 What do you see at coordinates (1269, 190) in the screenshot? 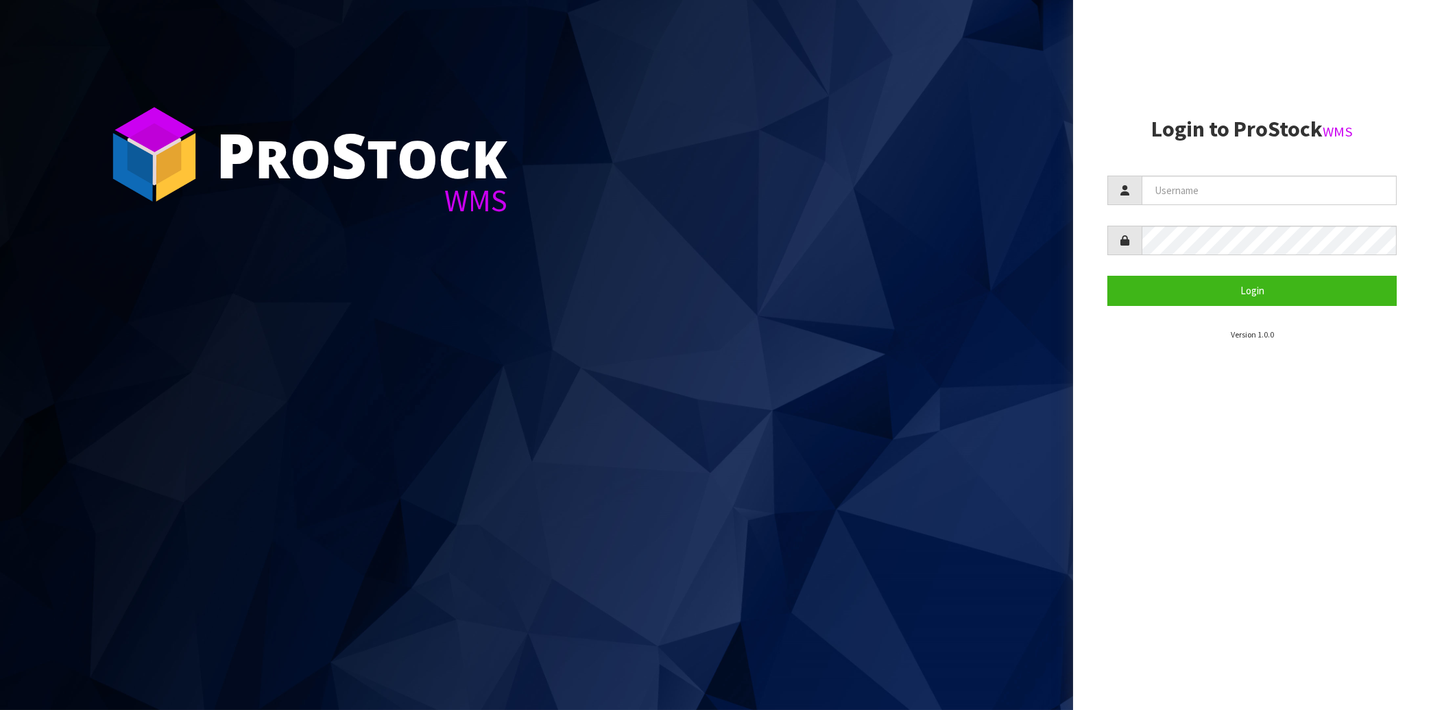
I see `input: Username` at bounding box center [1269, 190].